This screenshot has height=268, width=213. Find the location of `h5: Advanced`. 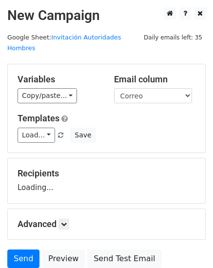

h5: Advanced is located at coordinates (106, 225).